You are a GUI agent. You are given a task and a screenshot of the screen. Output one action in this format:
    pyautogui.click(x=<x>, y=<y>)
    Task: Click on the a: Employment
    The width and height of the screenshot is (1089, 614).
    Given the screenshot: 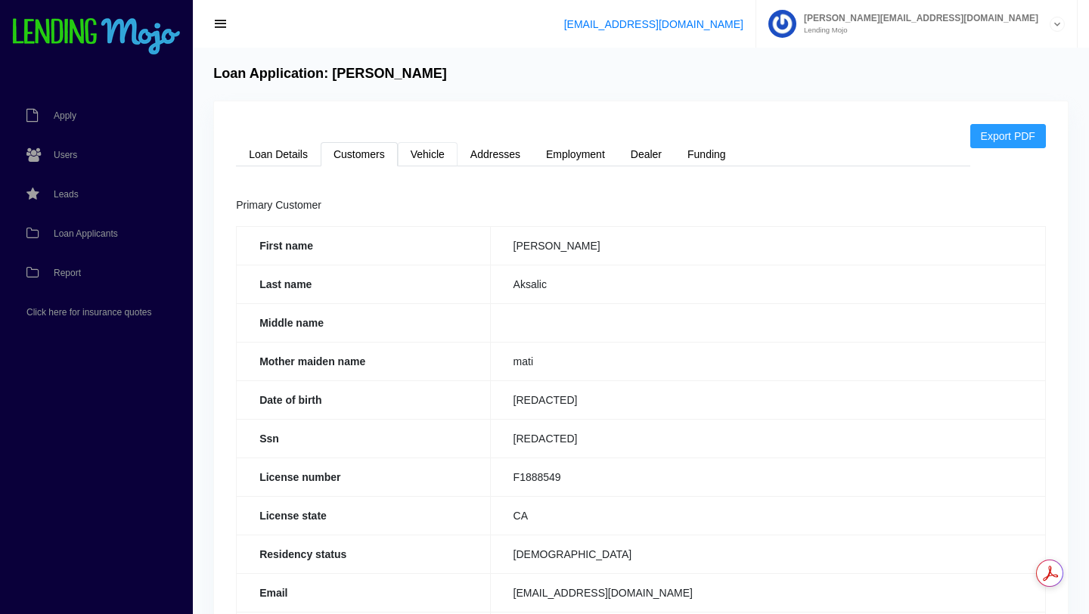 What is the action you would take?
    pyautogui.click(x=575, y=154)
    